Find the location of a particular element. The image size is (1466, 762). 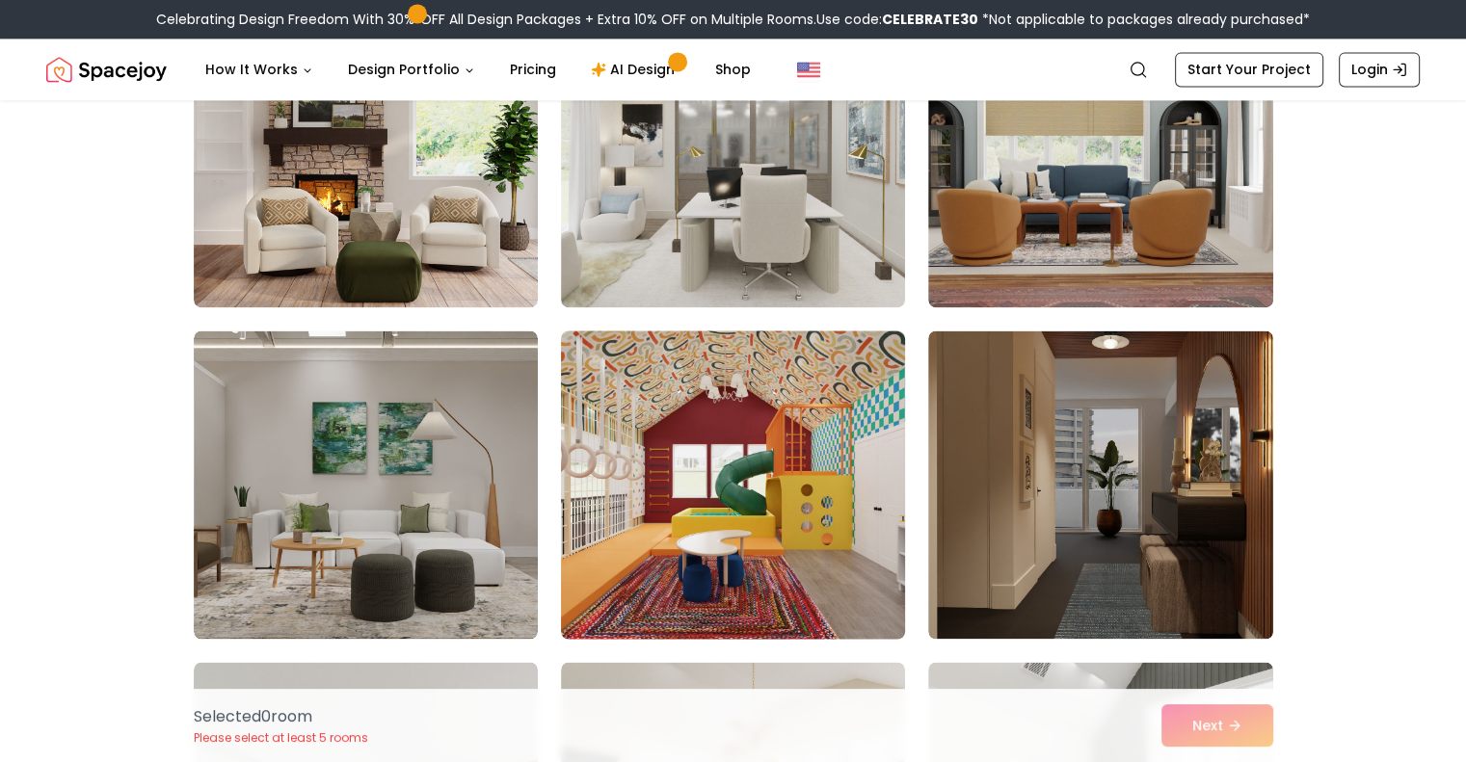

a: Start Your Project is located at coordinates (1249, 69).